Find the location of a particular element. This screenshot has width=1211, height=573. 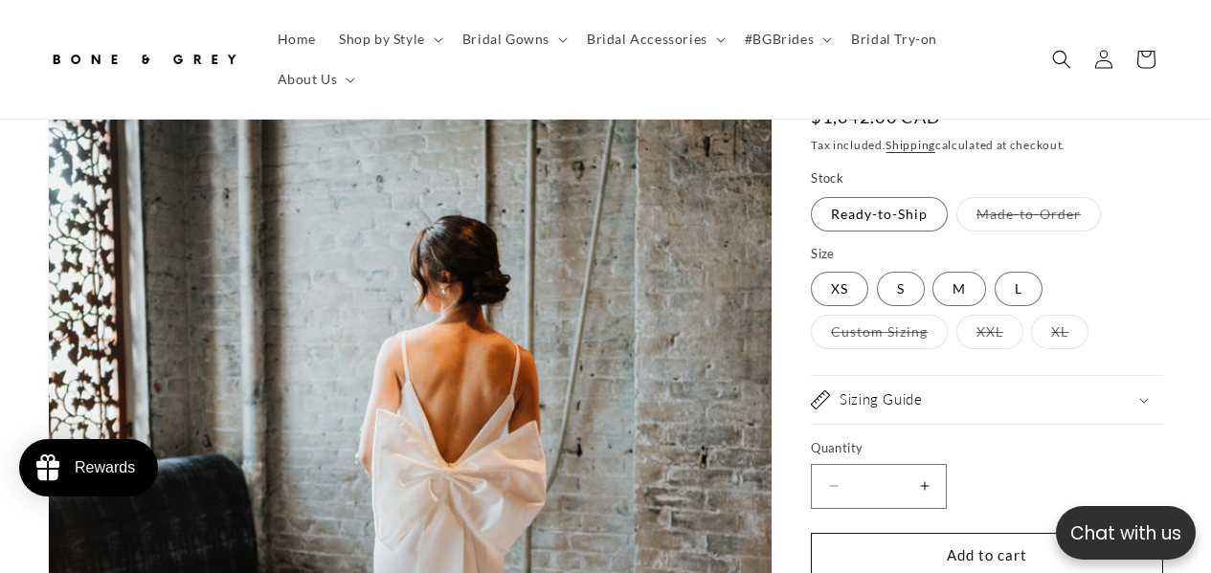

span: Home is located at coordinates (297, 39).